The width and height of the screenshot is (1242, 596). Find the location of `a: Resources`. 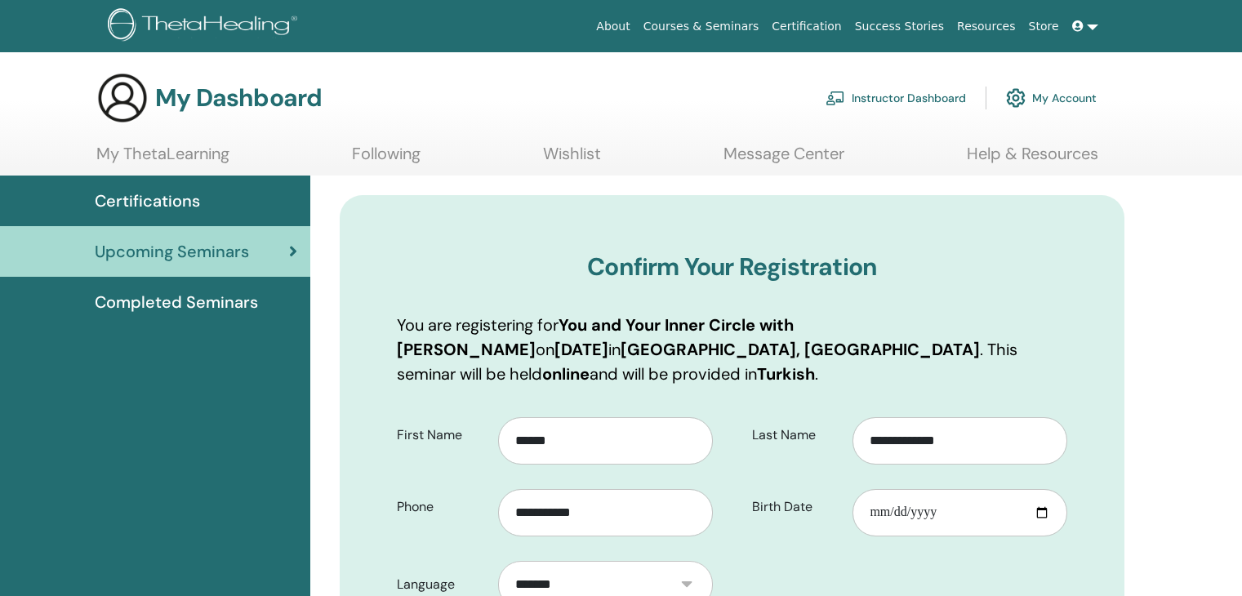

a: Resources is located at coordinates (986, 26).